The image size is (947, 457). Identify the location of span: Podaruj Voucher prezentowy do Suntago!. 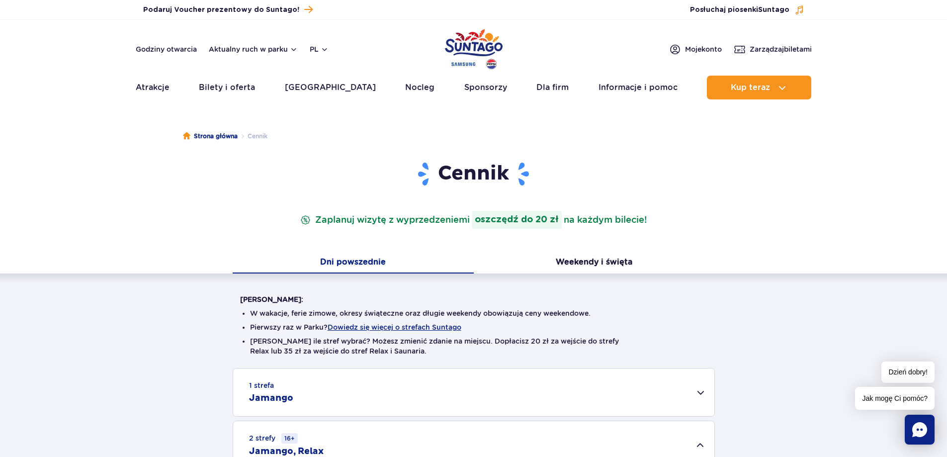
(221, 10).